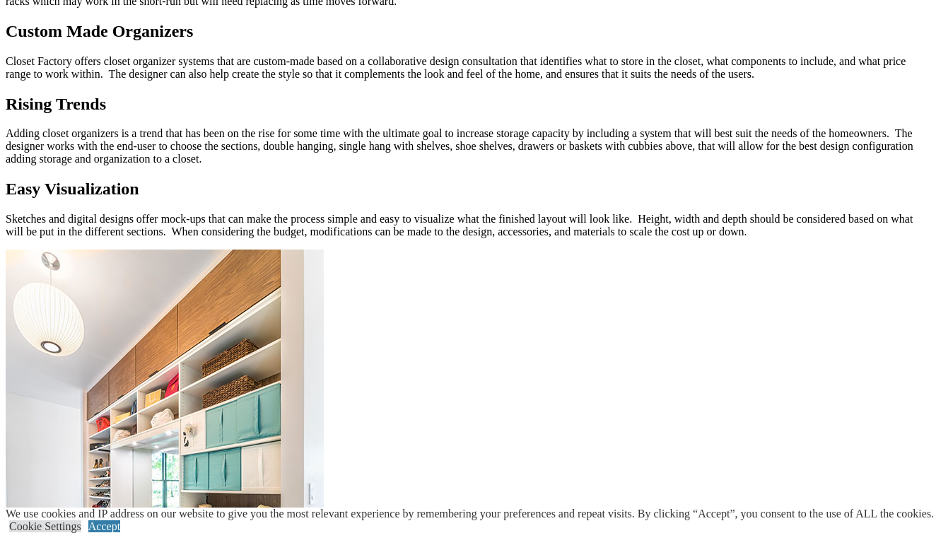  What do you see at coordinates (104, 526) in the screenshot?
I see `a: Accept` at bounding box center [104, 526].